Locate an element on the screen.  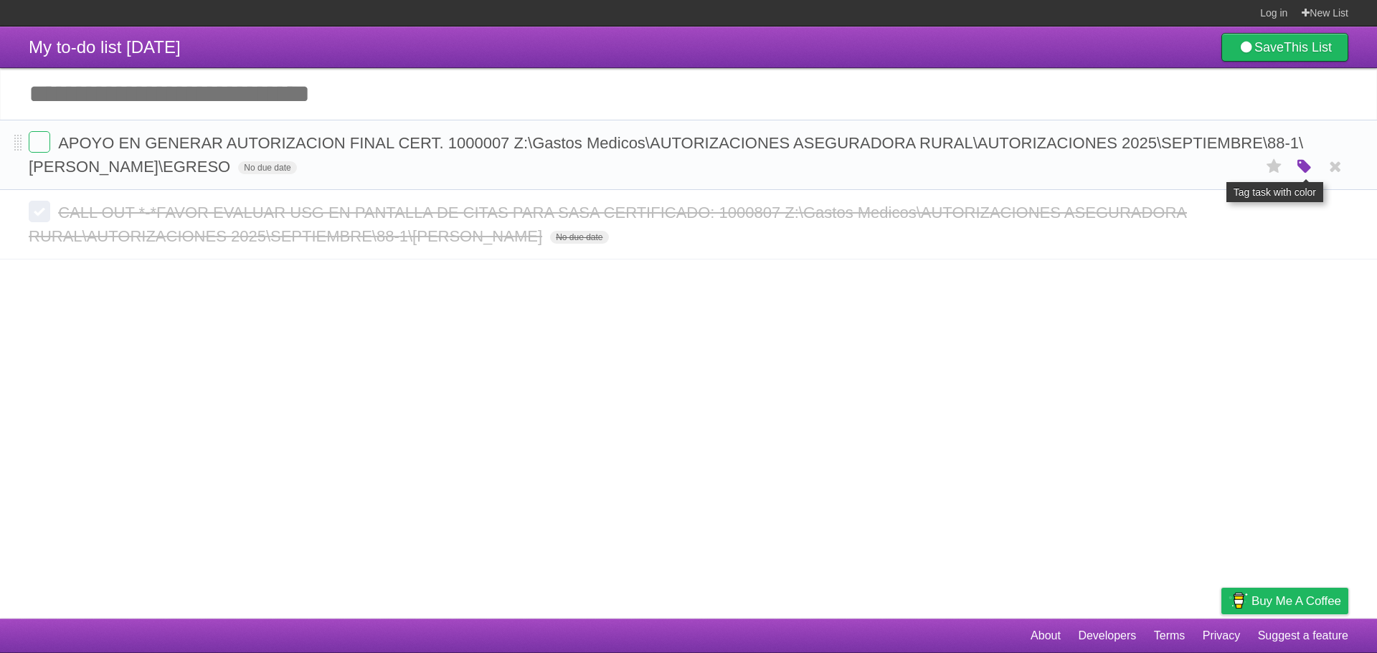
img: Buy me a coffee is located at coordinates (1237, 601).